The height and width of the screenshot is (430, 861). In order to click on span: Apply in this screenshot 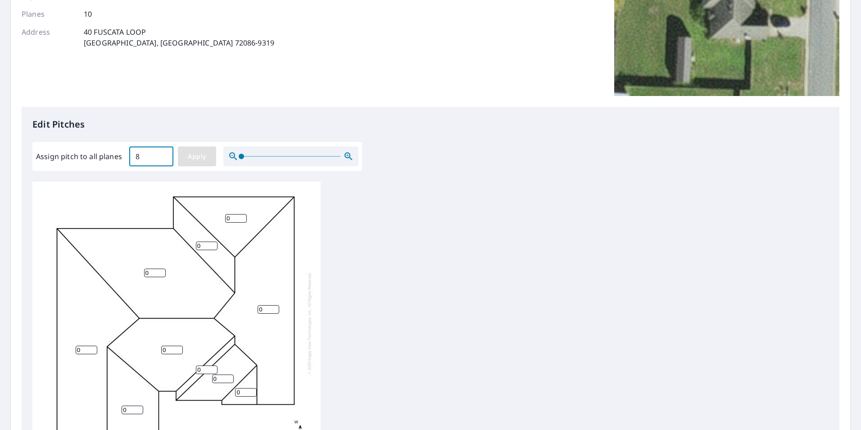, I will do `click(197, 156)`.